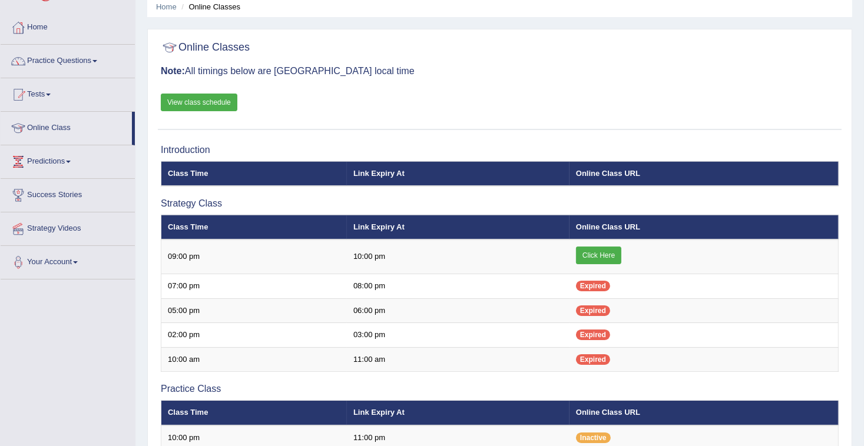 The width and height of the screenshot is (864, 446). I want to click on td: 07:00 pm, so click(254, 287).